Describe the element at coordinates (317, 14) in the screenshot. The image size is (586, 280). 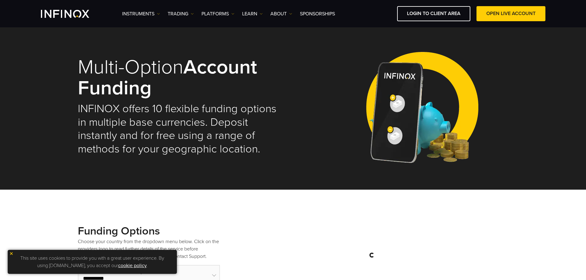
I see `a: SPONSORSHIPS` at that location.